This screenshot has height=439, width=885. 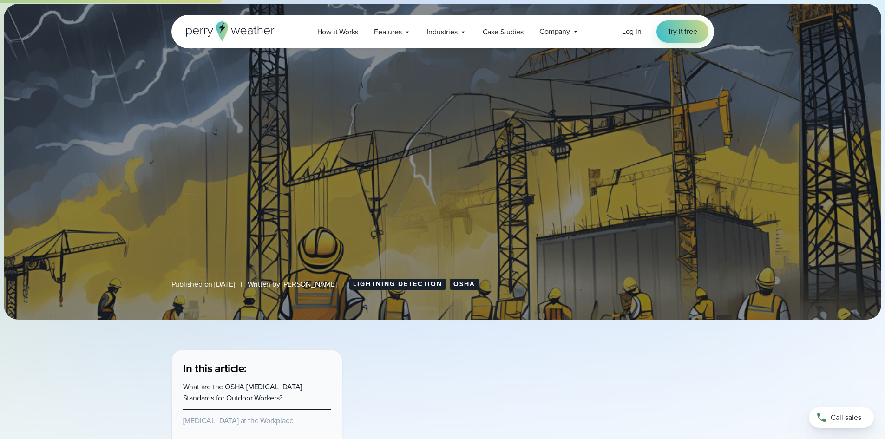 I want to click on h3: In this article:, so click(x=257, y=369).